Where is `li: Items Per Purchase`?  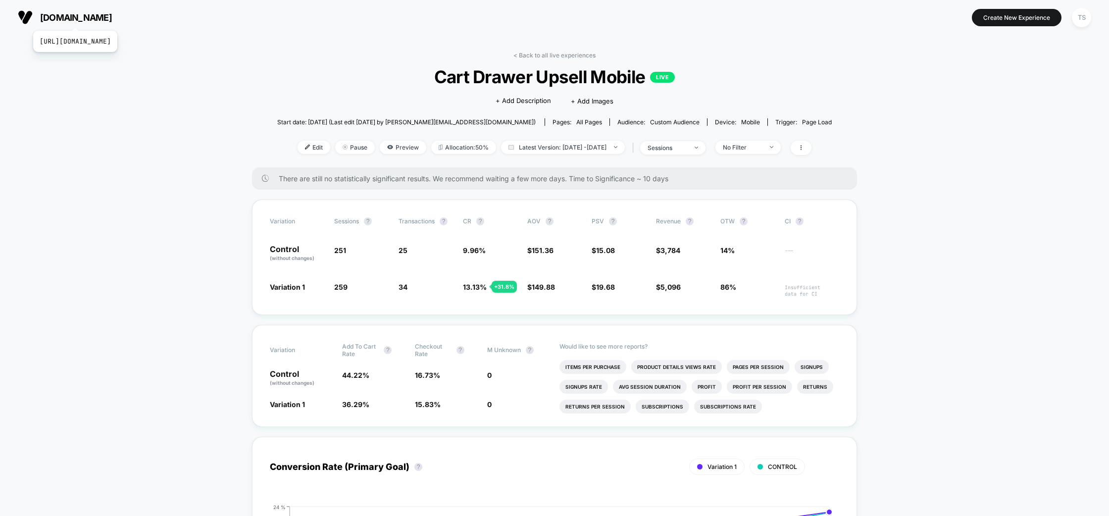
li: Items Per Purchase is located at coordinates (592, 367).